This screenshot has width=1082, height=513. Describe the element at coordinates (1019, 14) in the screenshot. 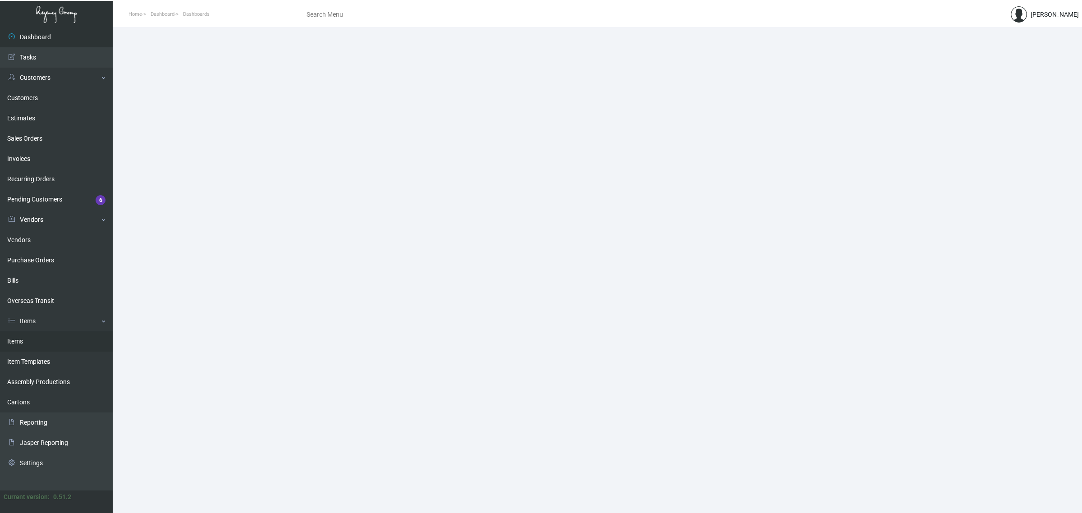

I see `img: admin@bootstrapmaster.com` at that location.